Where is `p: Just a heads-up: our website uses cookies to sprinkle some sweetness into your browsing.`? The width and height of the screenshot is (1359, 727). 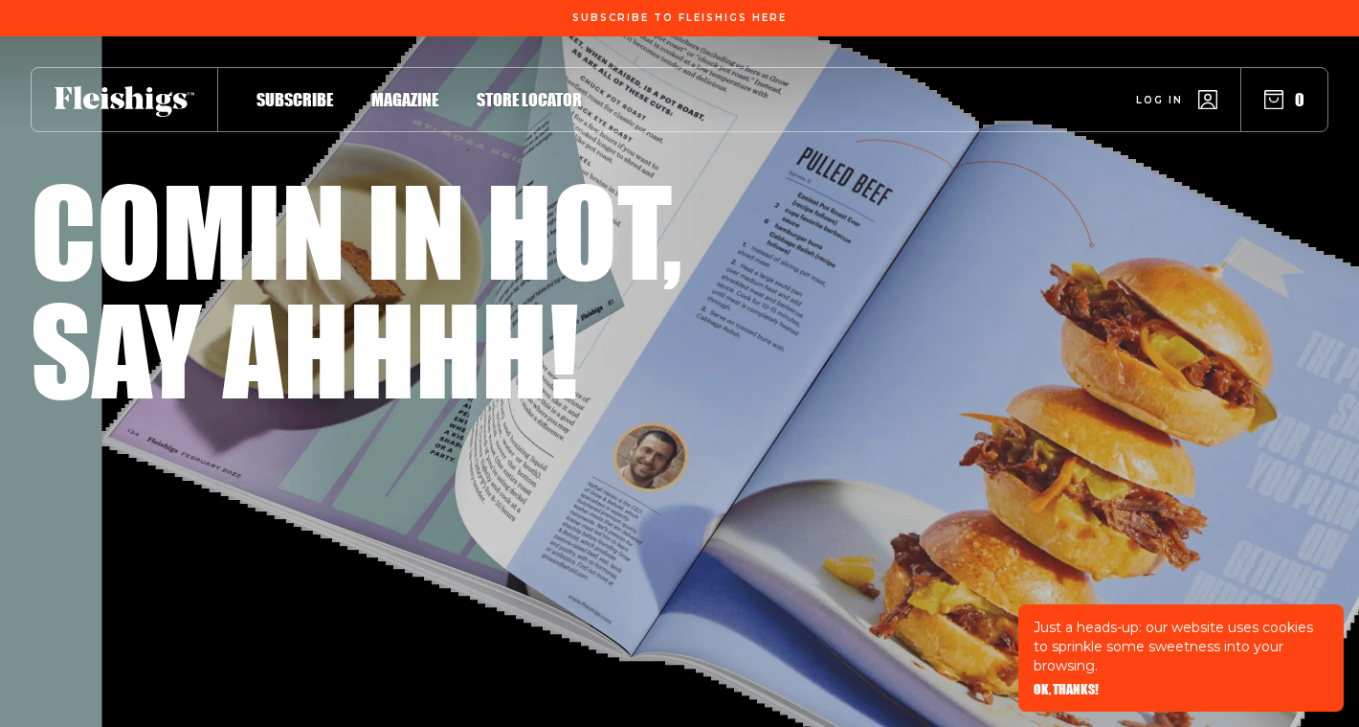 p: Just a heads-up: our website uses cookies to sprinkle some sweetness into your browsing. is located at coordinates (1181, 646).